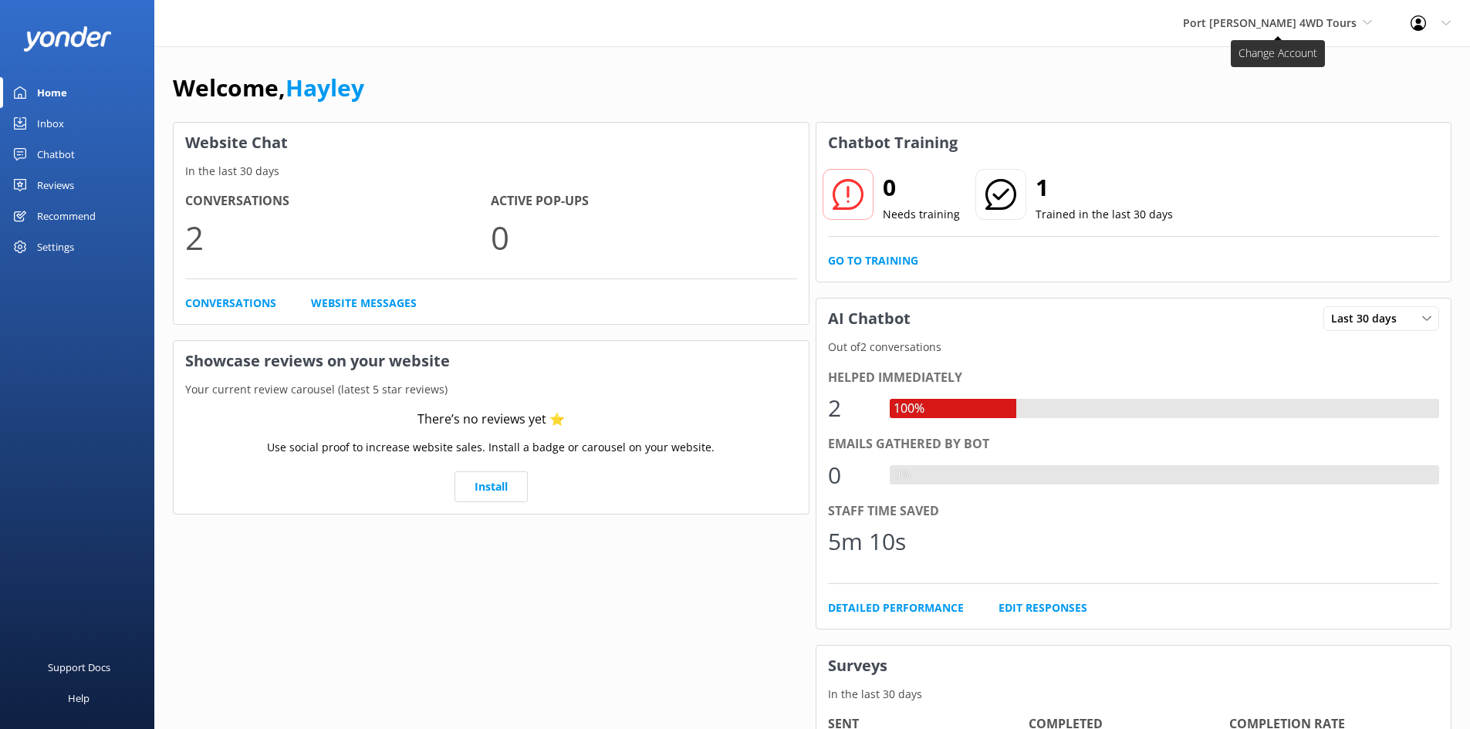 This screenshot has width=1470, height=729. Describe the element at coordinates (491, 420) in the screenshot. I see `div: There’s no reviews yet ⭐` at that location.